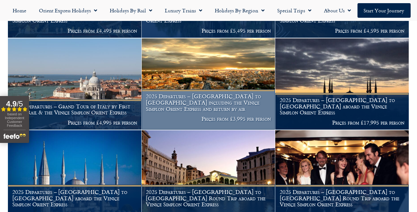 The height and width of the screenshot is (212, 417). I want to click on p: Prices from £5,495 per person, so click(208, 31).